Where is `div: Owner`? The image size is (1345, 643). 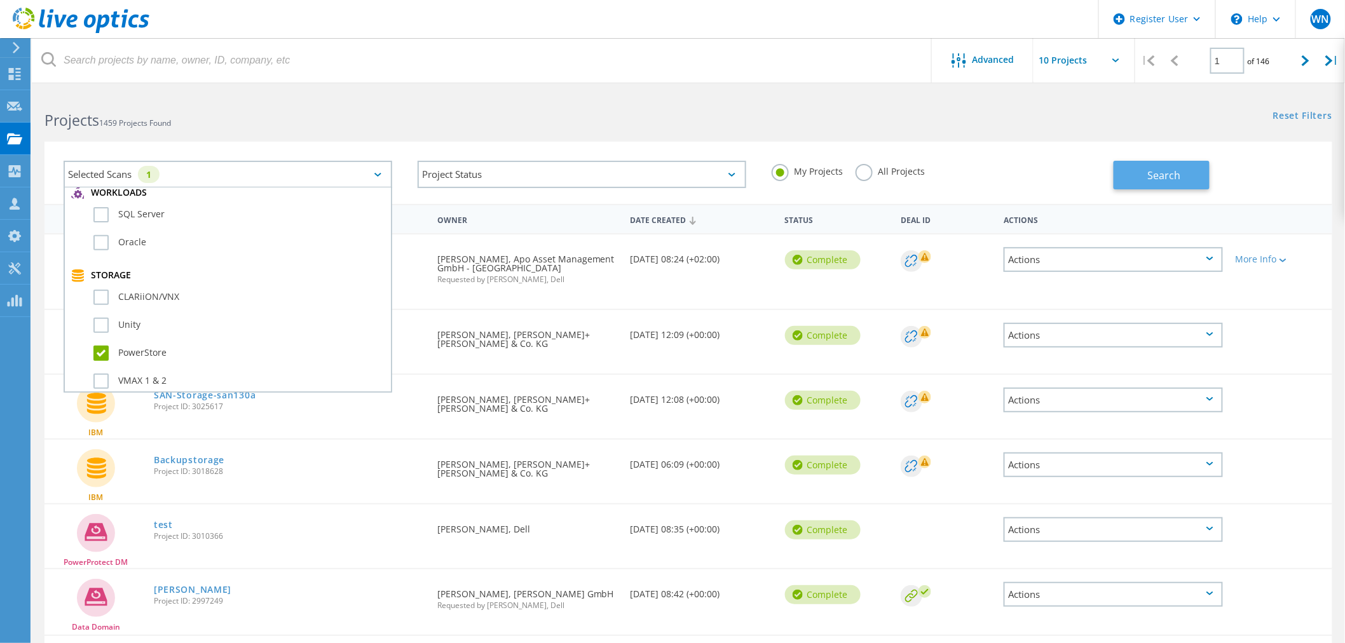
div: Owner is located at coordinates (527, 219).